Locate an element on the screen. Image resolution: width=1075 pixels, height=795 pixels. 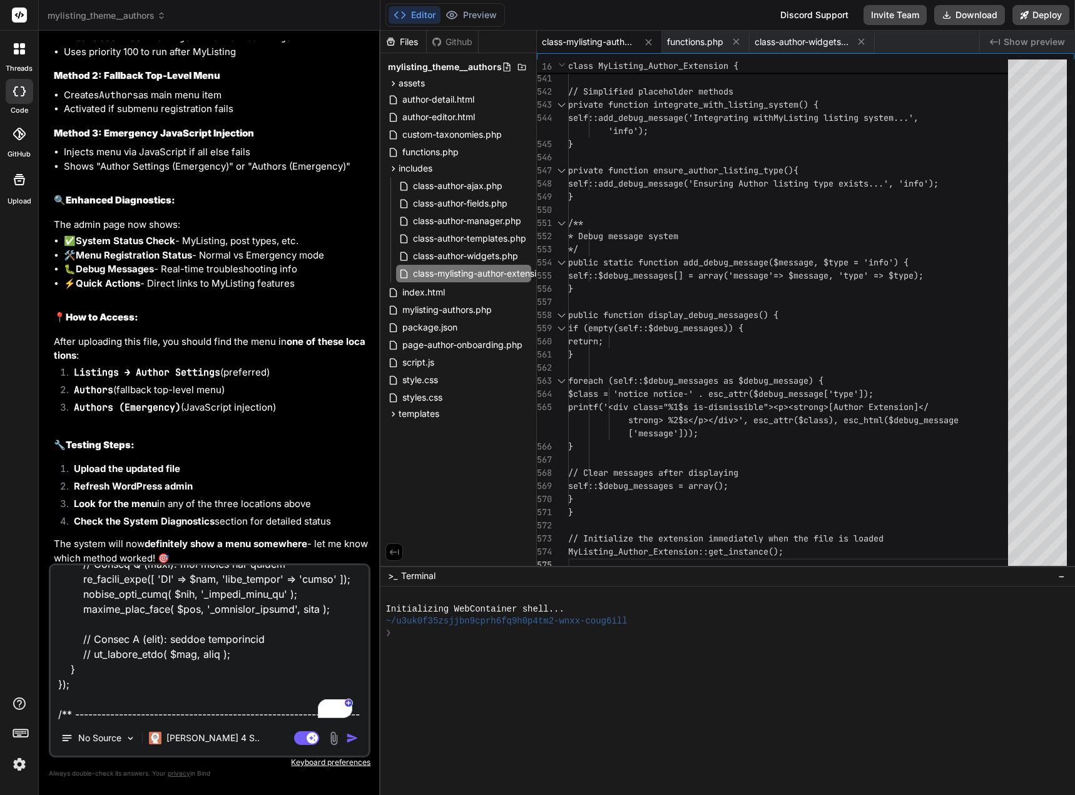
span: functions.php is located at coordinates (431, 152).